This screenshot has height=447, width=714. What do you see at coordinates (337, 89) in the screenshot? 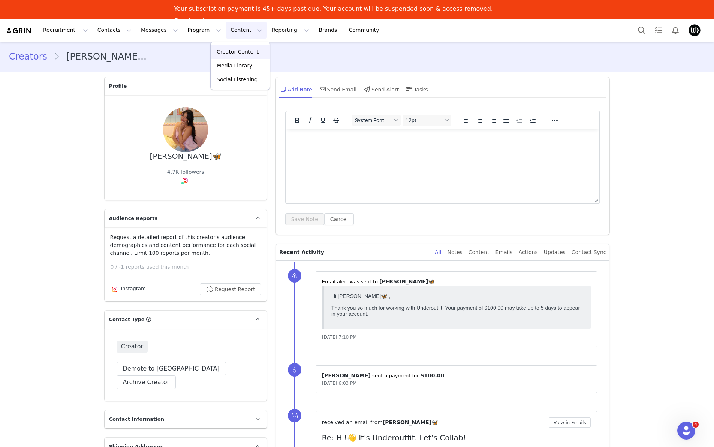
I see `div: Send Email` at bounding box center [337, 89].